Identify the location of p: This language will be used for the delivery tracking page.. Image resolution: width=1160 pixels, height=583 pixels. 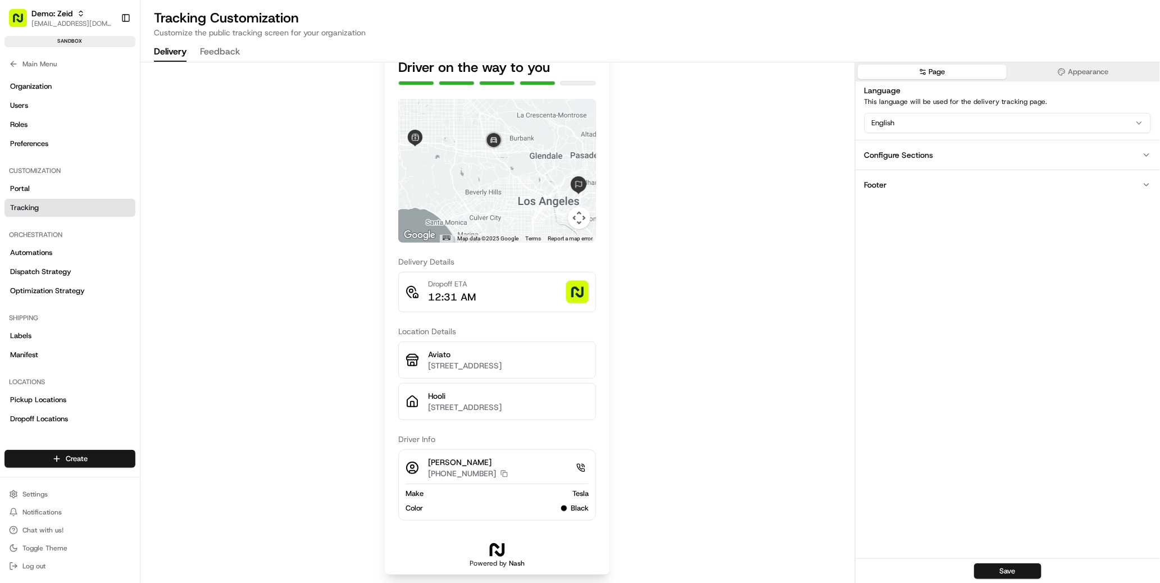
(1008, 102).